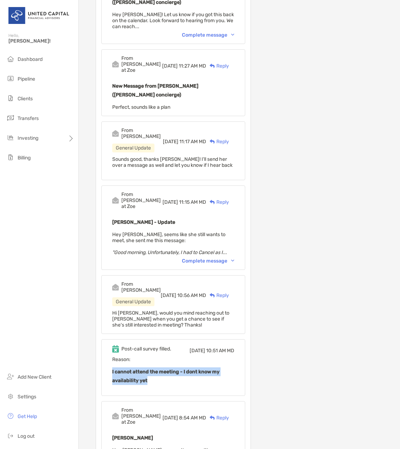 This screenshot has width=400, height=449. I want to click on span: 11:15 AM MD, so click(192, 202).